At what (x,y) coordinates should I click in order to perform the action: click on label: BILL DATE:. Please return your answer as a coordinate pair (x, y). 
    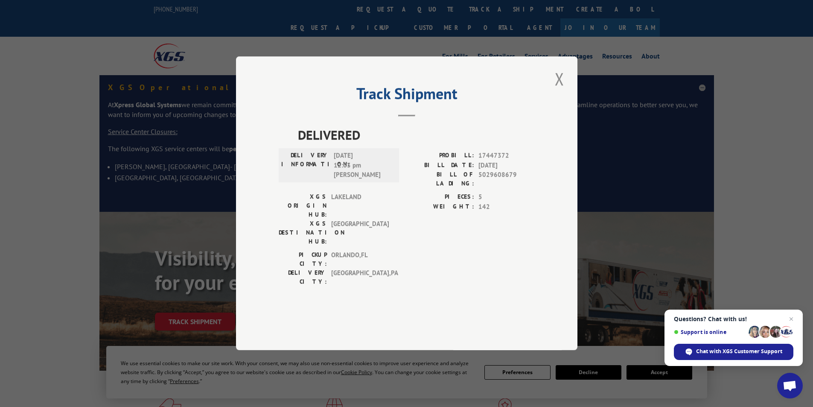
    Looking at the image, I should click on (440, 165).